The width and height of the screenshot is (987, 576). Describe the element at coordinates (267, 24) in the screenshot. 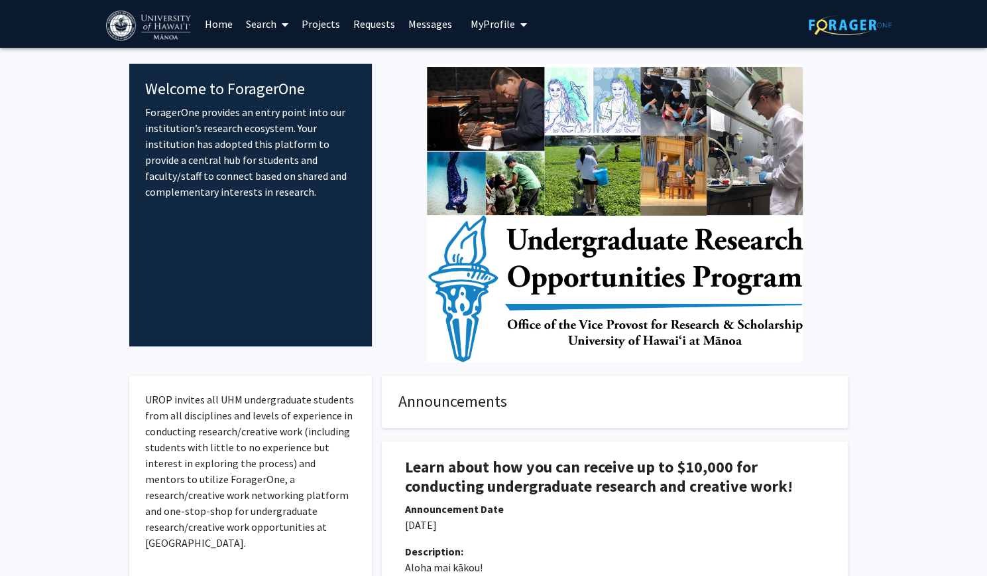

I see `a: Search` at that location.